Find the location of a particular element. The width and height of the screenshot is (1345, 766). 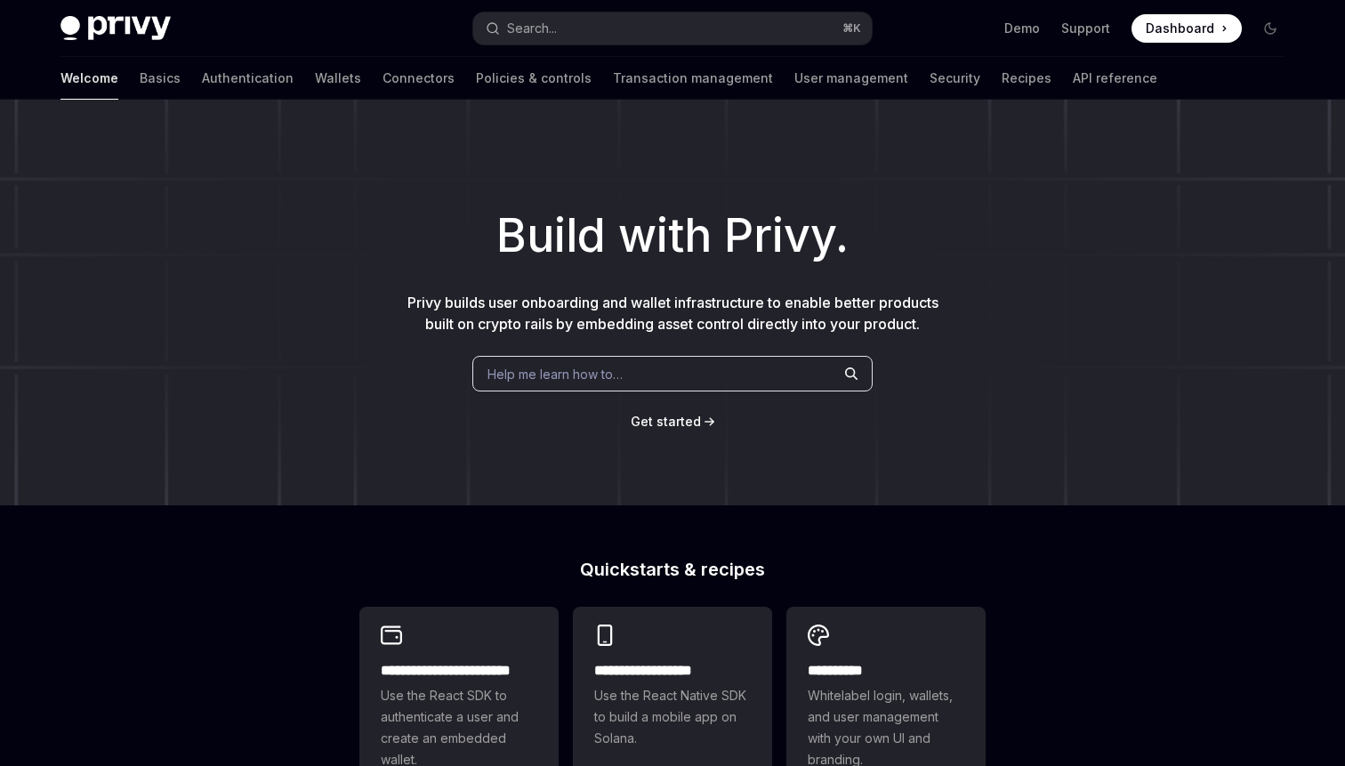

a: Basics is located at coordinates (160, 78).